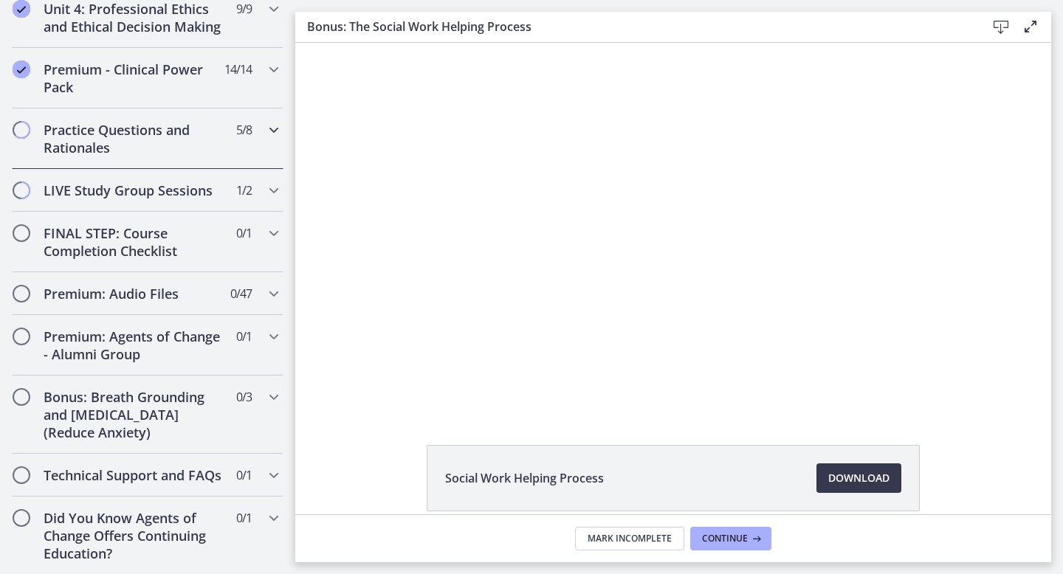 This screenshot has height=574, width=1063. Describe the element at coordinates (134, 346) in the screenshot. I see `h2: Premium: Agents of Change - Alumni Group` at that location.